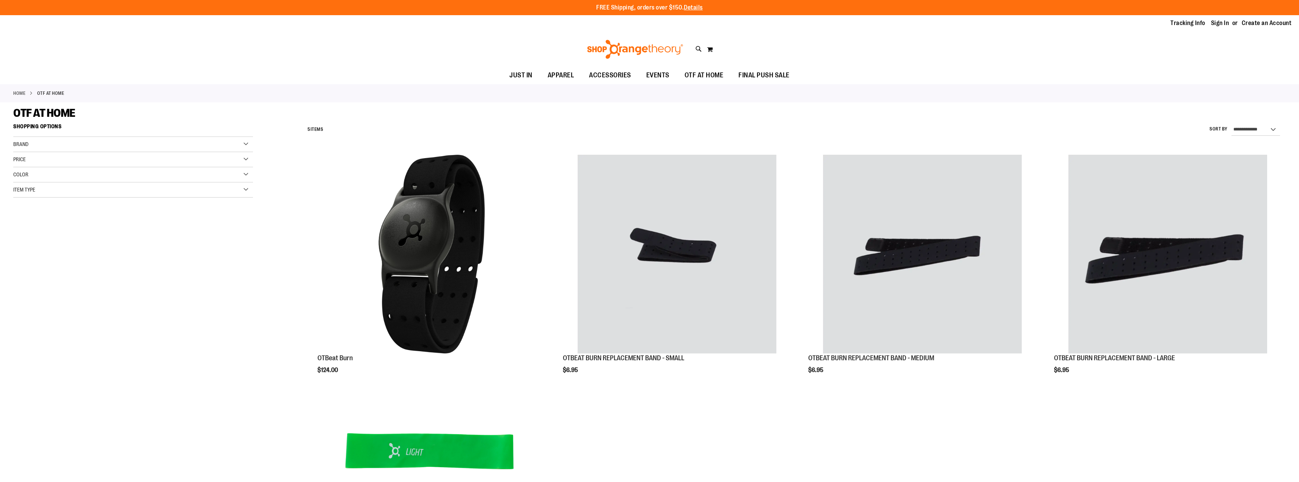  I want to click on span: FINAL PUSH SALE, so click(764, 75).